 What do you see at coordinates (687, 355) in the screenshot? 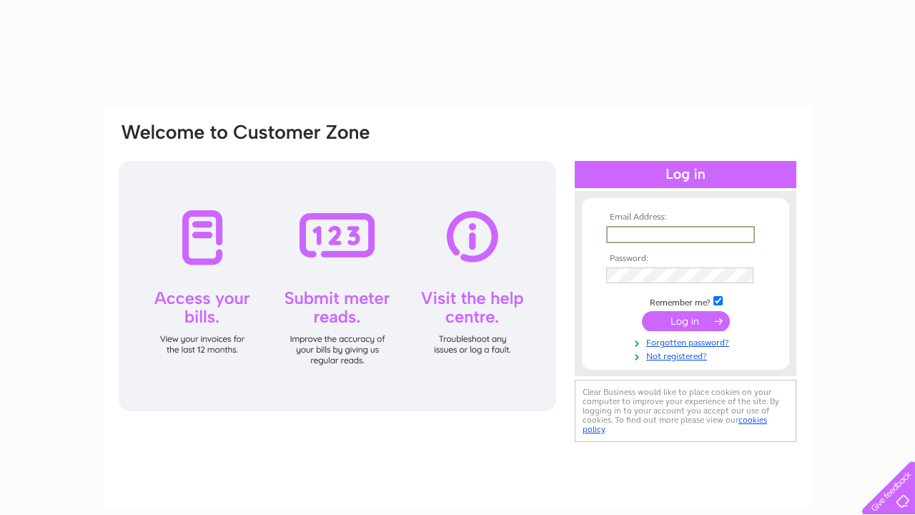
I see `a: Not registered?` at bounding box center [687, 355].